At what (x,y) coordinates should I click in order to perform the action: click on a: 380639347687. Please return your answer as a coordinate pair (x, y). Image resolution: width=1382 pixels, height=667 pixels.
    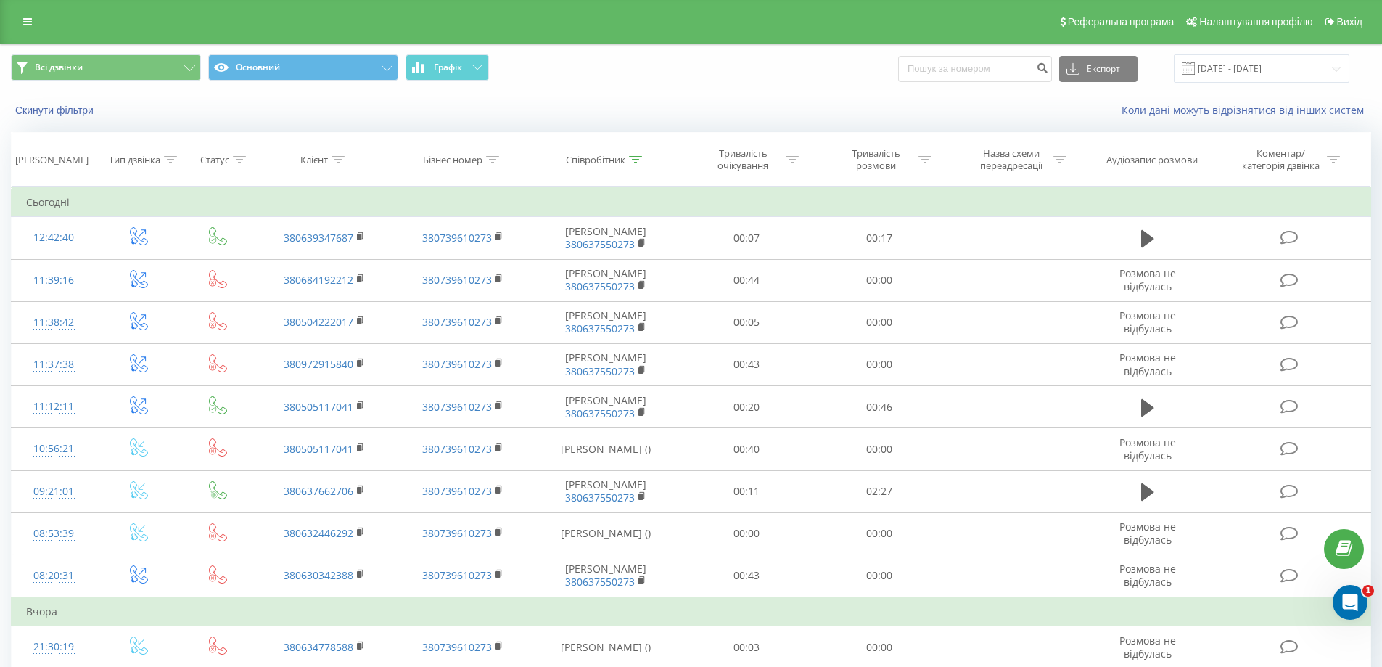
    Looking at the image, I should click on (318, 237).